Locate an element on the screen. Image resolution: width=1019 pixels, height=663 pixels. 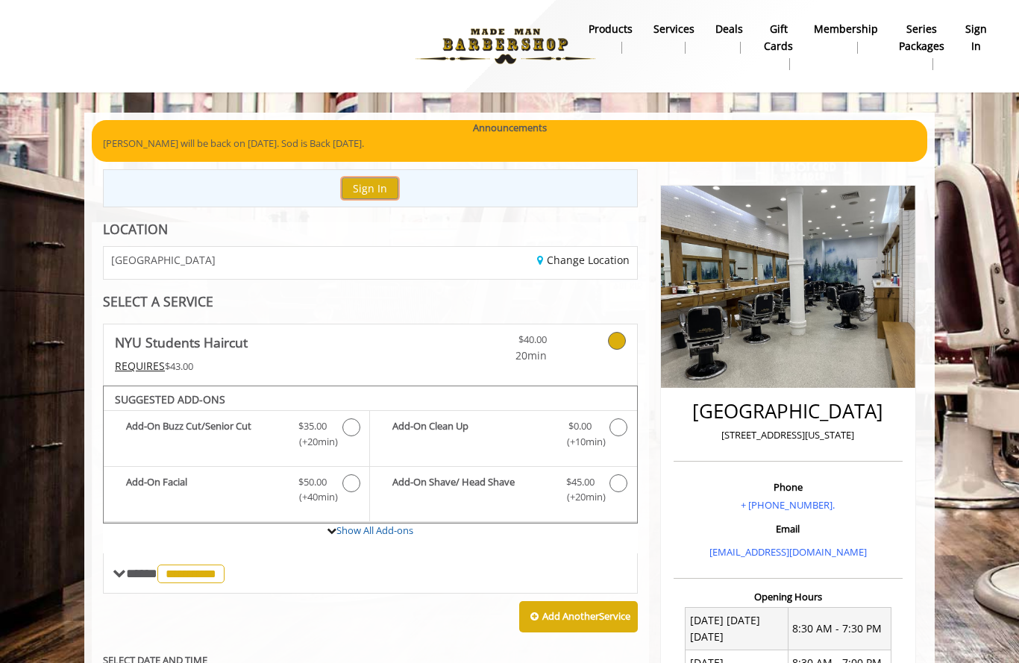
span: (+10min ) is located at coordinates (580, 442).